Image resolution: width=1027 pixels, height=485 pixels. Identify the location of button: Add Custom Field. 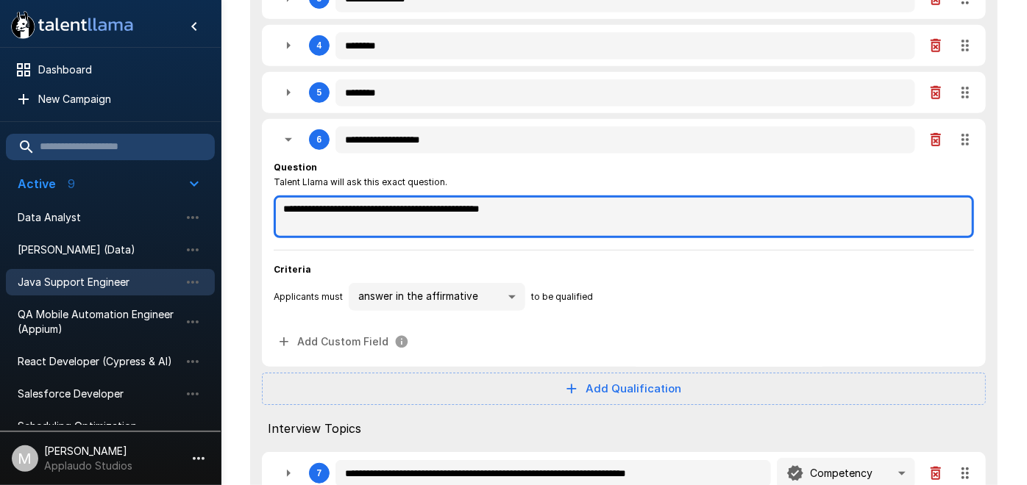
(344, 342).